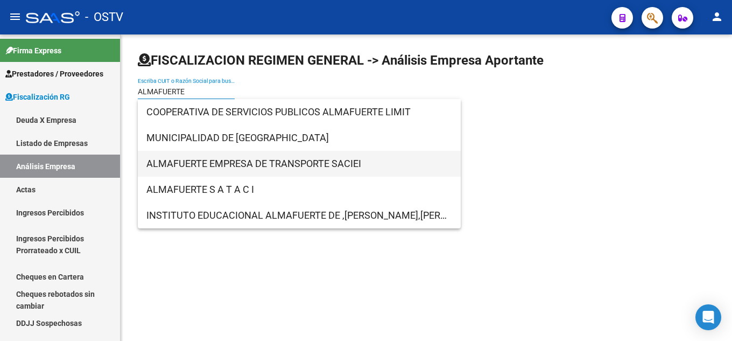 Image resolution: width=732 pixels, height=341 pixels. I want to click on h1: FISCALIZACION REGIMEN GENERAL -> Análisis Empresa Aportante, so click(341, 60).